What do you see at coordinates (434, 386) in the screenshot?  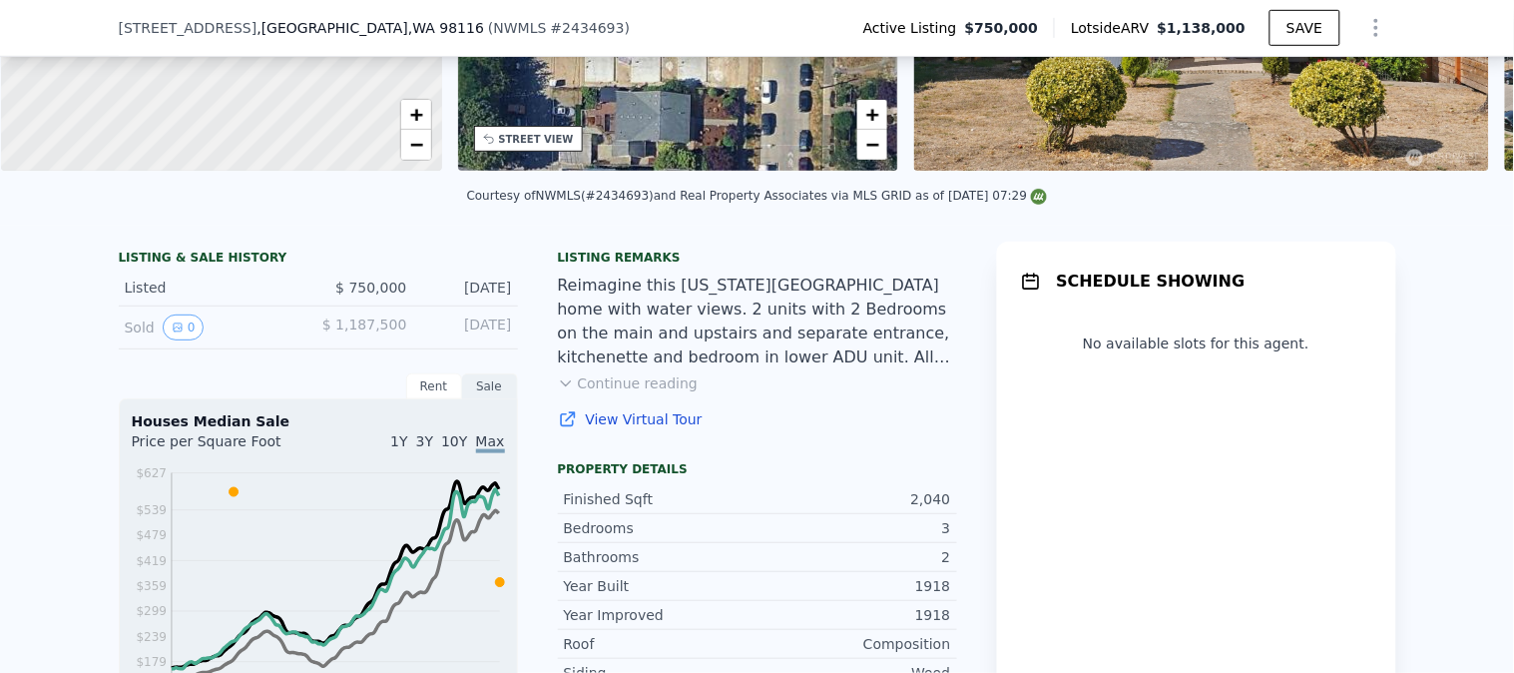 I see `div: Rent` at bounding box center [434, 386].